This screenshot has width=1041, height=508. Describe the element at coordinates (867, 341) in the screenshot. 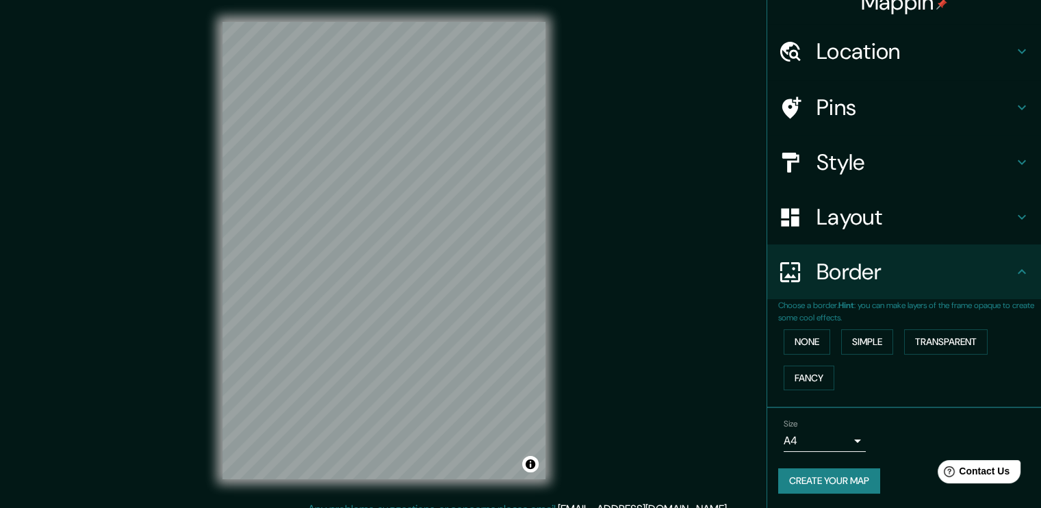

I see `button: Simple` at that location.